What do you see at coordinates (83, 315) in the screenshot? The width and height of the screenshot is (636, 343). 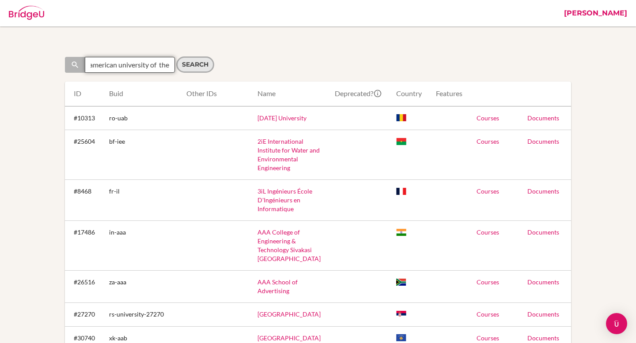 I see `td: #27270` at bounding box center [83, 315].